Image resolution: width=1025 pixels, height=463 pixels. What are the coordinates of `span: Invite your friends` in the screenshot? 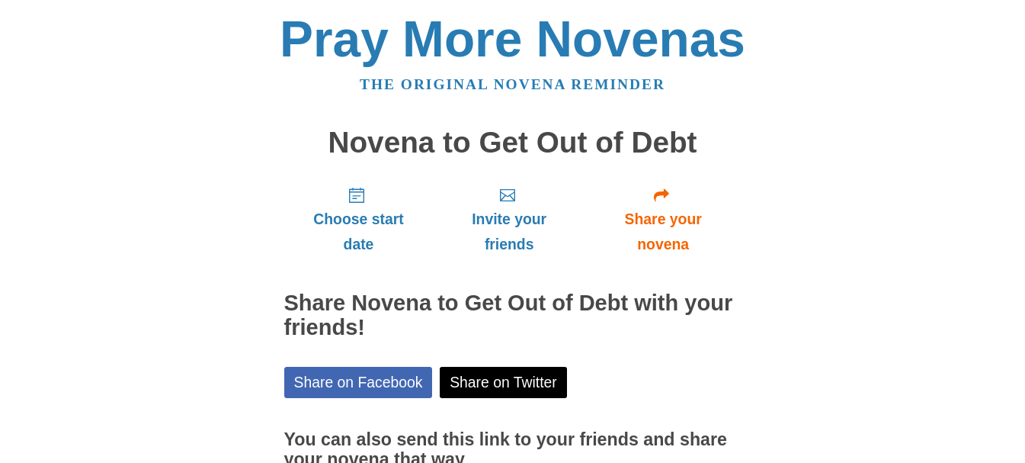 It's located at (508, 232).